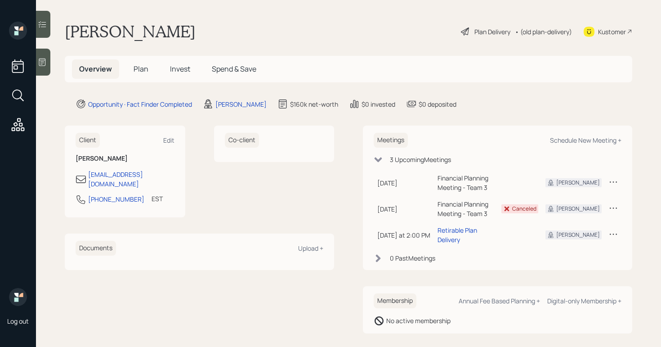  What do you see at coordinates (524, 209) in the screenshot?
I see `div: Canceled` at bounding box center [524, 209].